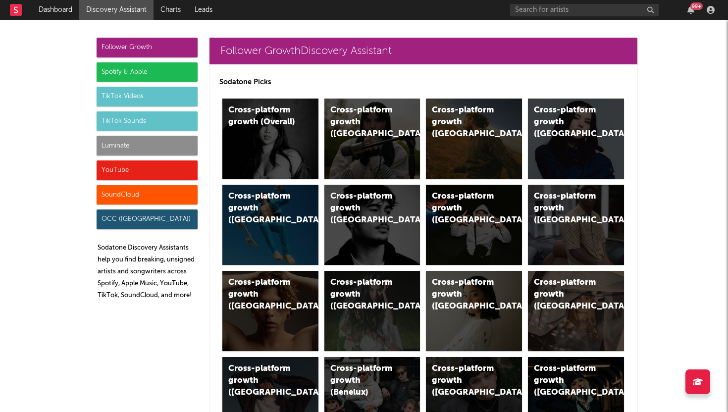 The width and height of the screenshot is (728, 412). I want to click on div: Cross-platform growth (Benelux), so click(364, 381).